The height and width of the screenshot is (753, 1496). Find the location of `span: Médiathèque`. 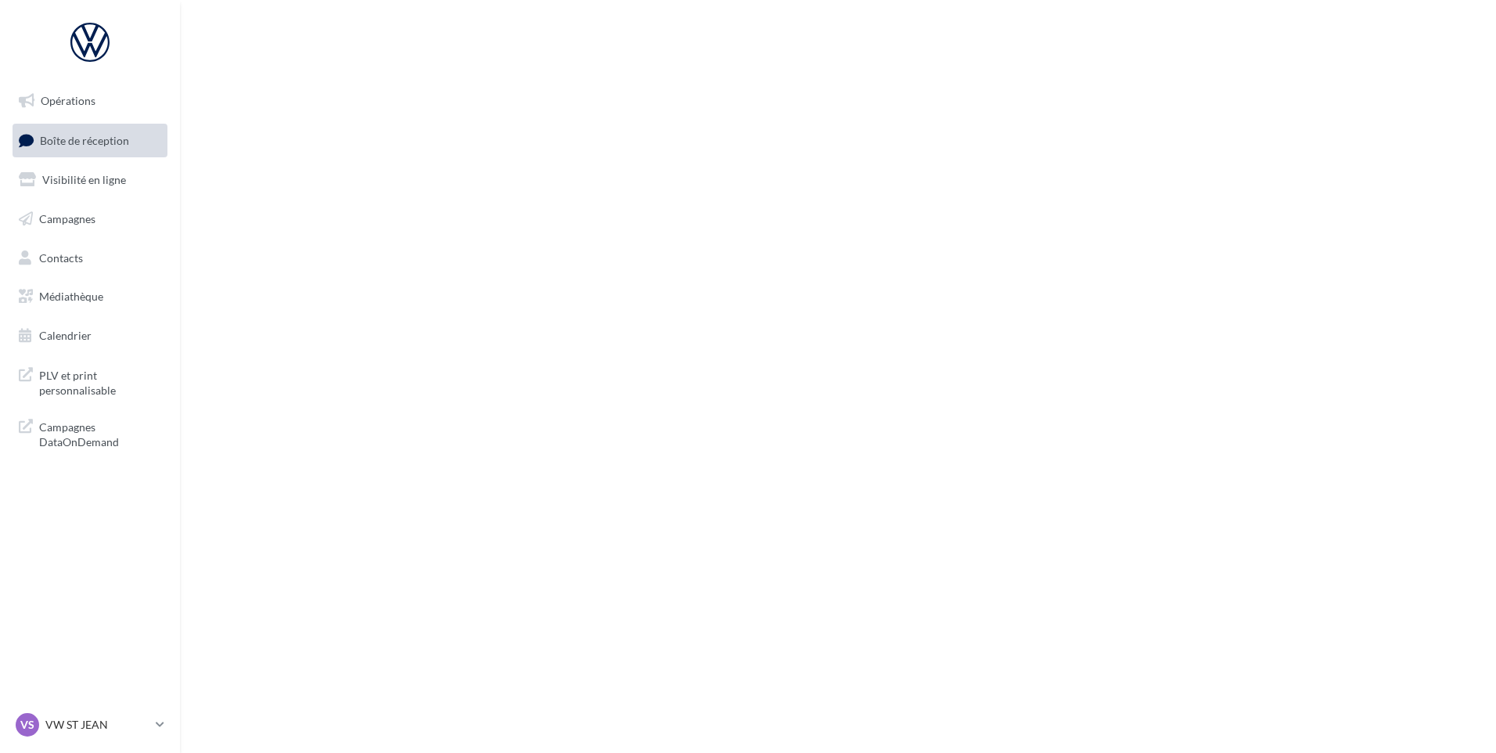

span: Médiathèque is located at coordinates (71, 296).